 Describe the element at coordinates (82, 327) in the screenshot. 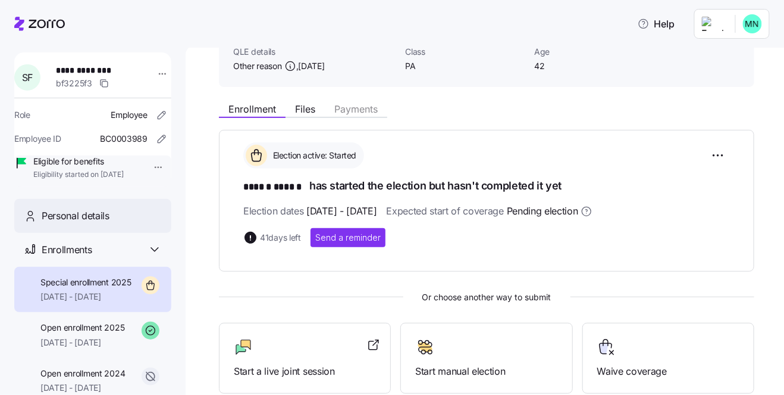

I see `span: Open enrollment 2025` at that location.